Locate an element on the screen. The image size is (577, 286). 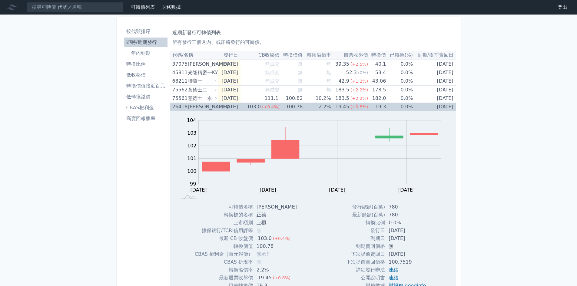
a: 按代號排序 is located at coordinates (146, 32).